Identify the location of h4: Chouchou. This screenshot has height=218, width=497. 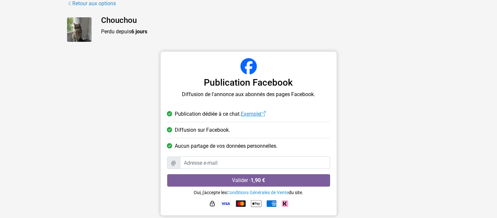
(266, 20).